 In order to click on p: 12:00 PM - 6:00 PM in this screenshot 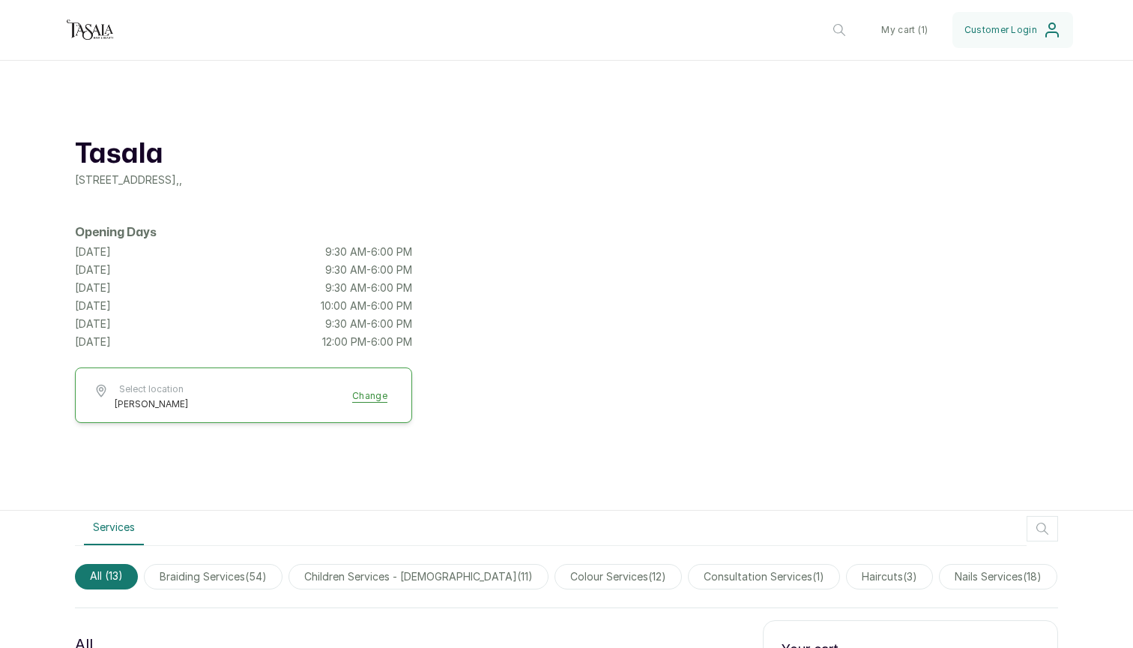, I will do `click(367, 342)`.